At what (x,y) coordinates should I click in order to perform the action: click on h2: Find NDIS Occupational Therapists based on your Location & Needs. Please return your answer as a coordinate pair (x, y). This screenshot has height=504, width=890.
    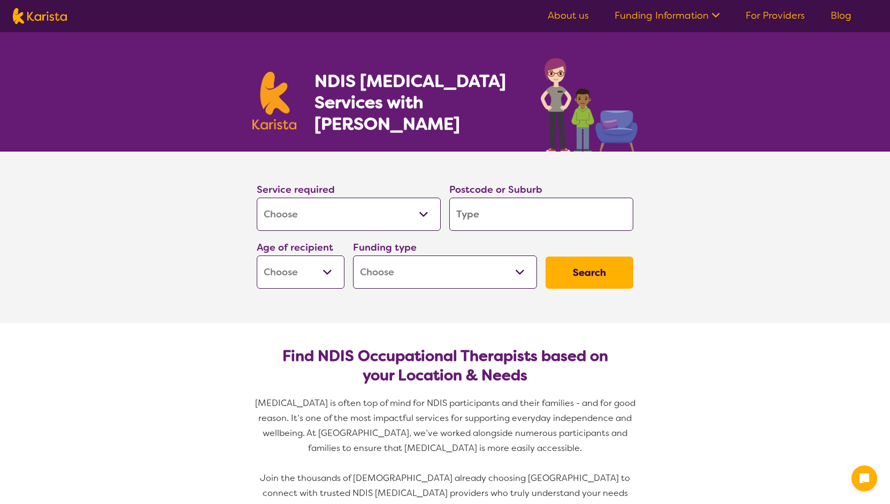
    Looking at the image, I should click on (445, 365).